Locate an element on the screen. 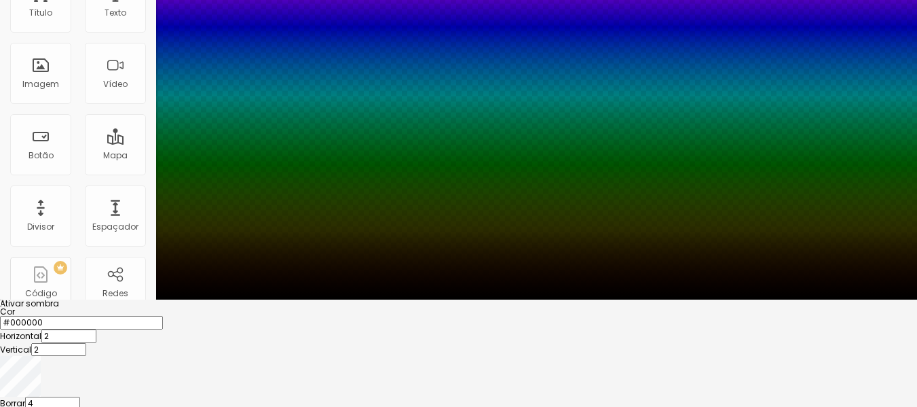 The image size is (917, 407). font: Espaçador is located at coordinates (115, 226).